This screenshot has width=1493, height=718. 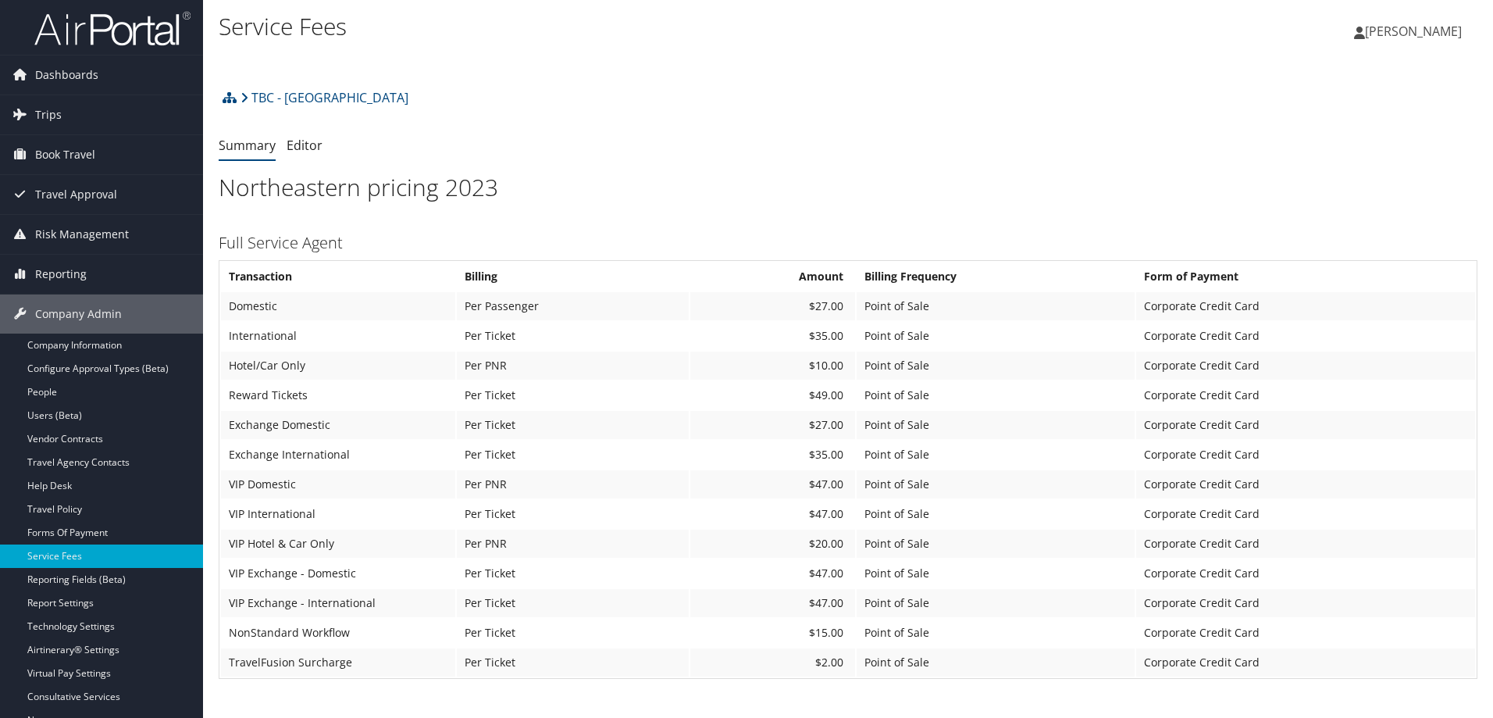 I want to click on th: Amount, so click(x=773, y=277).